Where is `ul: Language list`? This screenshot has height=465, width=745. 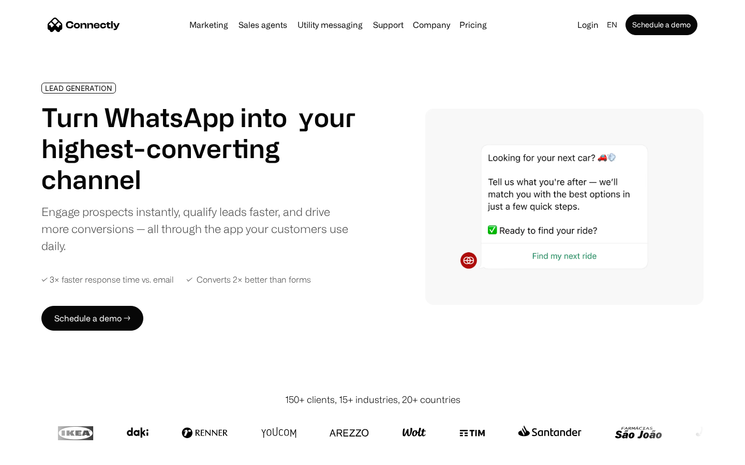 ul: Language list is located at coordinates (41, 455).